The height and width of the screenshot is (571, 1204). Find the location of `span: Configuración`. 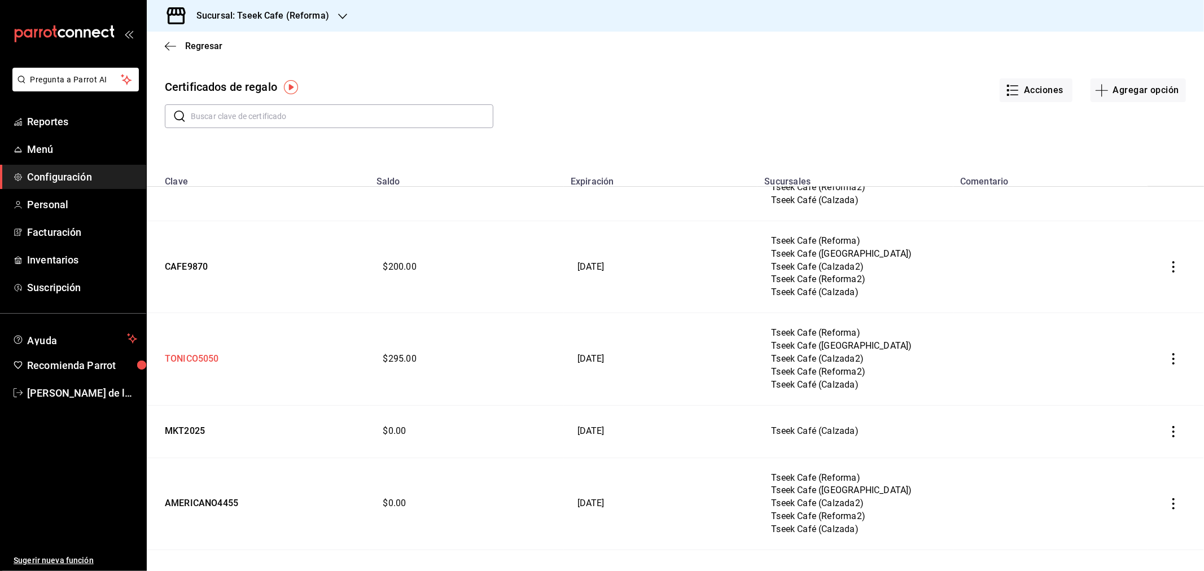

span: Configuración is located at coordinates (82, 177).